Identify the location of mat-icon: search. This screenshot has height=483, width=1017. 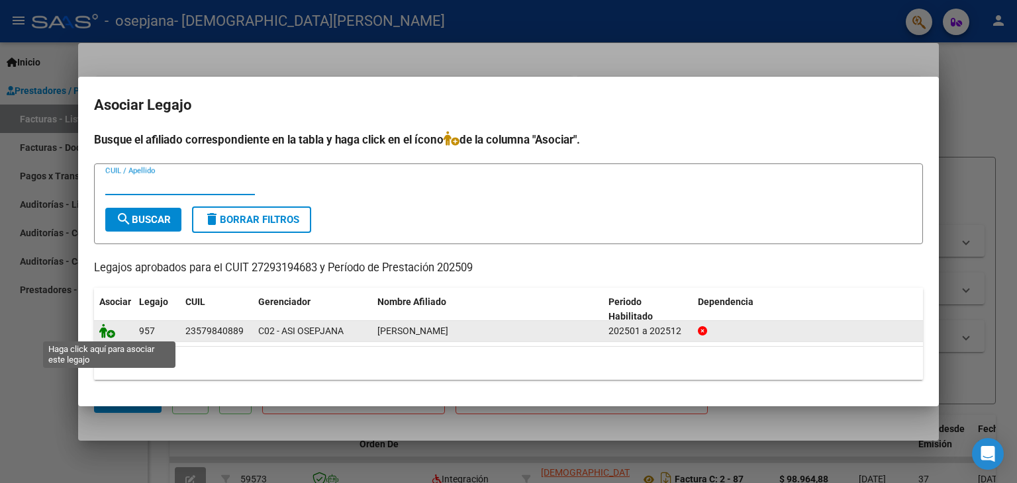
(124, 219).